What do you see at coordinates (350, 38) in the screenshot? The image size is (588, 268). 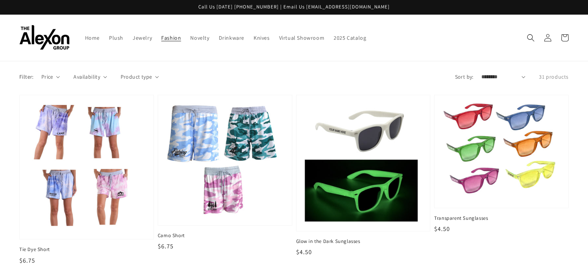 I see `span: 2025 Catalog` at bounding box center [350, 38].